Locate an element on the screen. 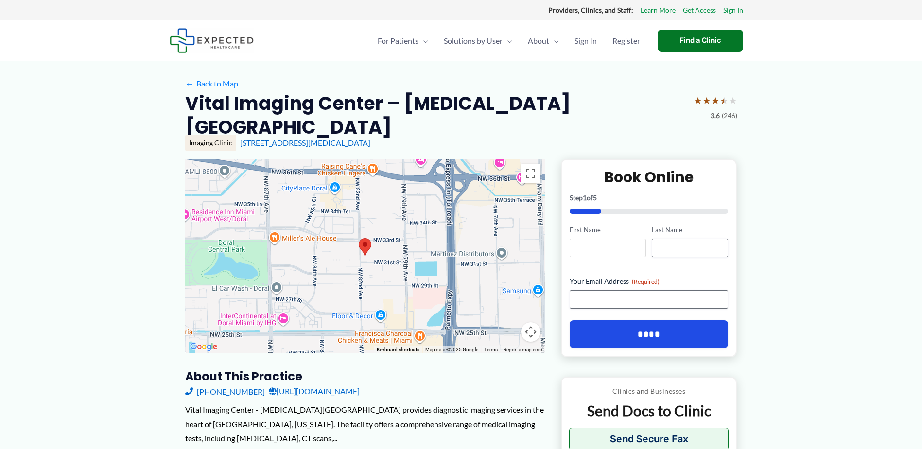 This screenshot has width=922, height=449. a: For PatientsMenu Toggle is located at coordinates (403, 41).